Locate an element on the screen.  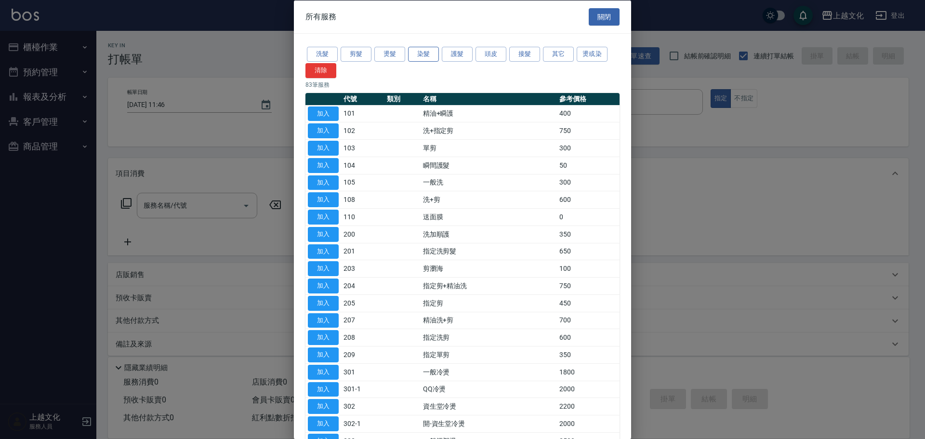
td: 2200 is located at coordinates (589, 406).